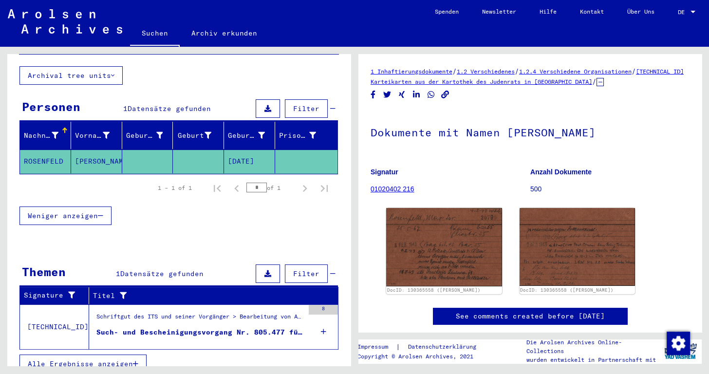 The image size is (709, 374). I want to click on img: yv_logo.png, so click(681, 351).